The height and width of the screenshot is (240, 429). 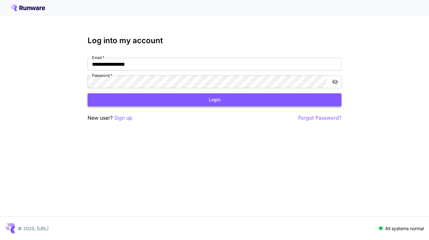 I want to click on label: Password, so click(x=102, y=75).